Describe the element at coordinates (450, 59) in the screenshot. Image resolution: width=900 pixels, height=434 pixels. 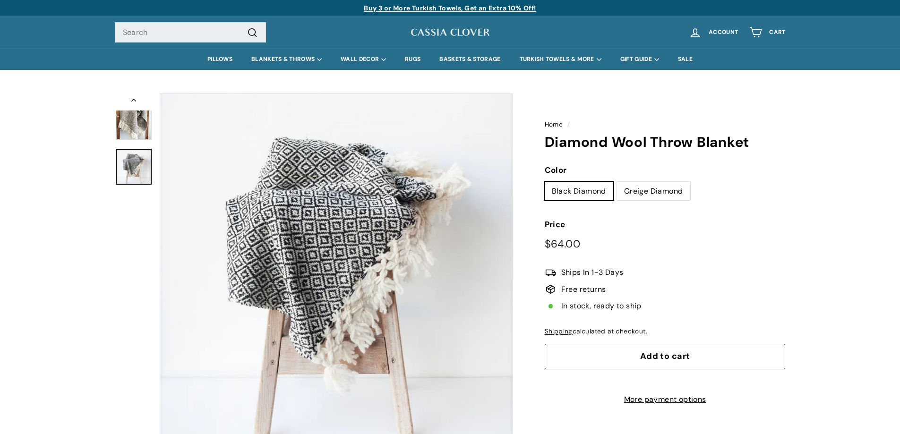
I see `div: Primary` at that location.